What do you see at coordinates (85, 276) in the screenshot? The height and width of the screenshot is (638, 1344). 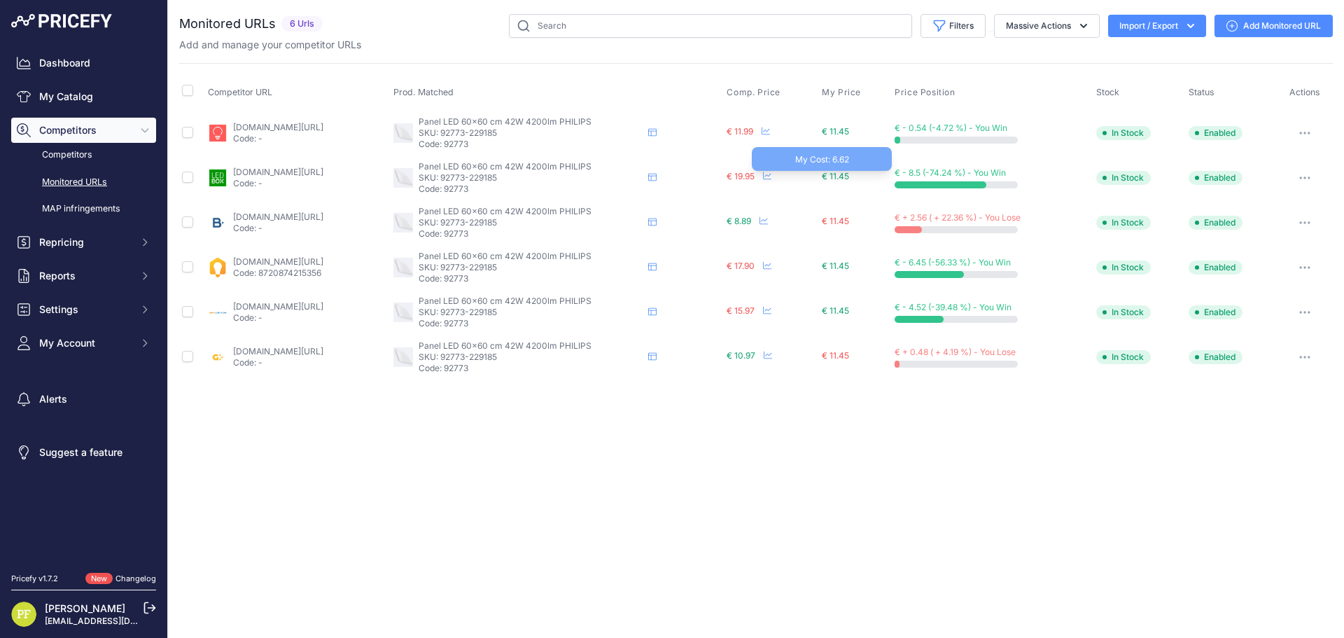 I see `span: Reports` at bounding box center [85, 276].